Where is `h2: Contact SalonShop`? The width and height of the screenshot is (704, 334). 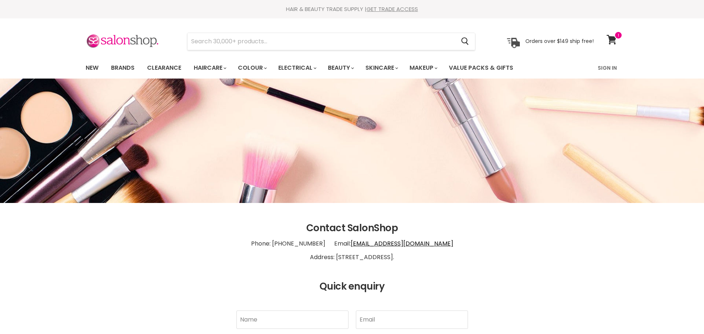
h2: Contact SalonShop is located at coordinates (352, 229).